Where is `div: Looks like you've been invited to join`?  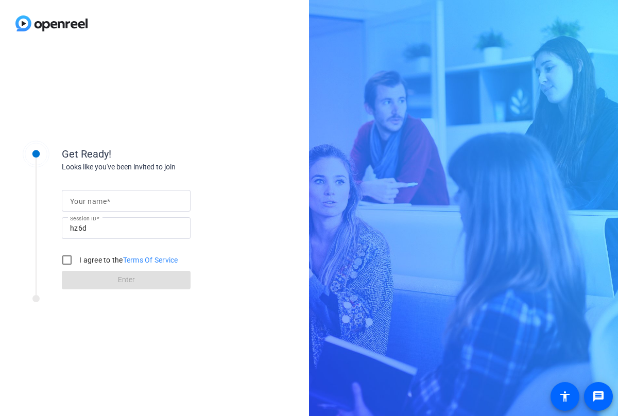
div: Looks like you've been invited to join is located at coordinates (165, 167).